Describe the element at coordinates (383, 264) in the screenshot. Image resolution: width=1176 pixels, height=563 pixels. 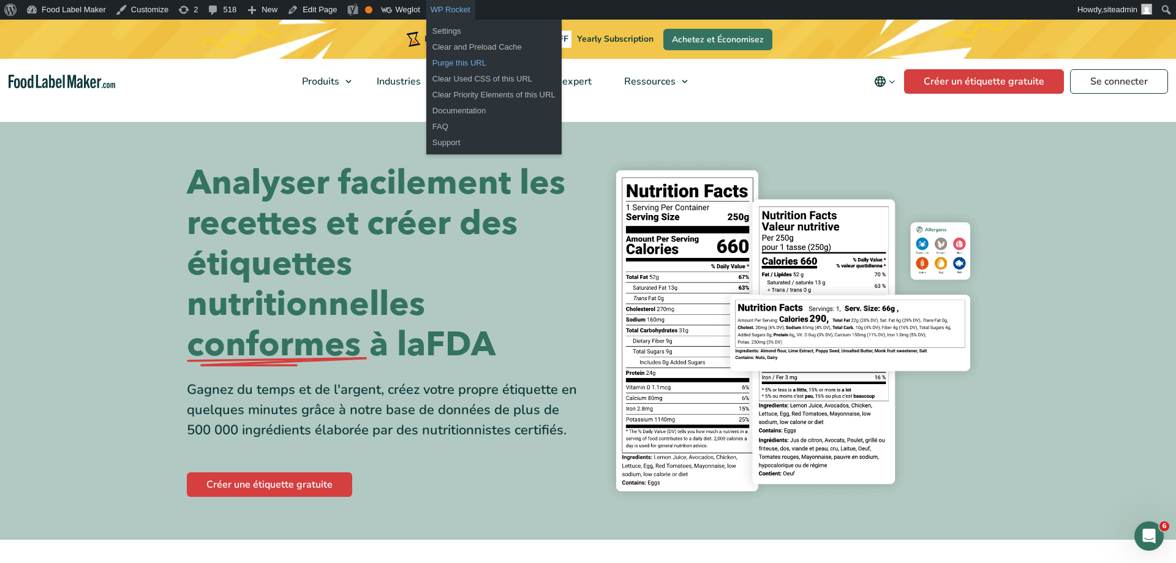
I see `h1: Analyser facilement les recettes et créer des étiquettes nutritionnelles FDA` at that location.